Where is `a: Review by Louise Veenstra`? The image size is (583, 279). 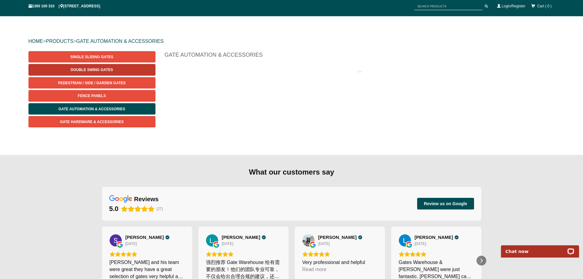
a: Review by Louise Veenstra is located at coordinates (436, 237).